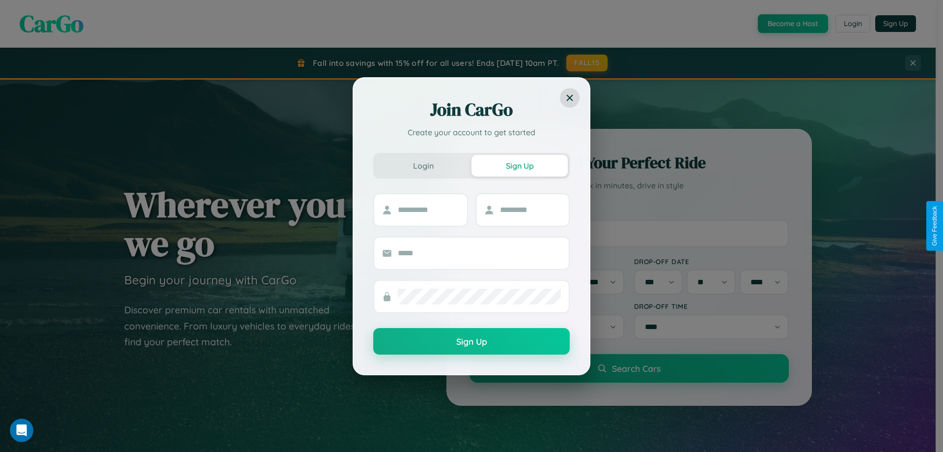 This screenshot has width=943, height=452. I want to click on button: Login, so click(424, 166).